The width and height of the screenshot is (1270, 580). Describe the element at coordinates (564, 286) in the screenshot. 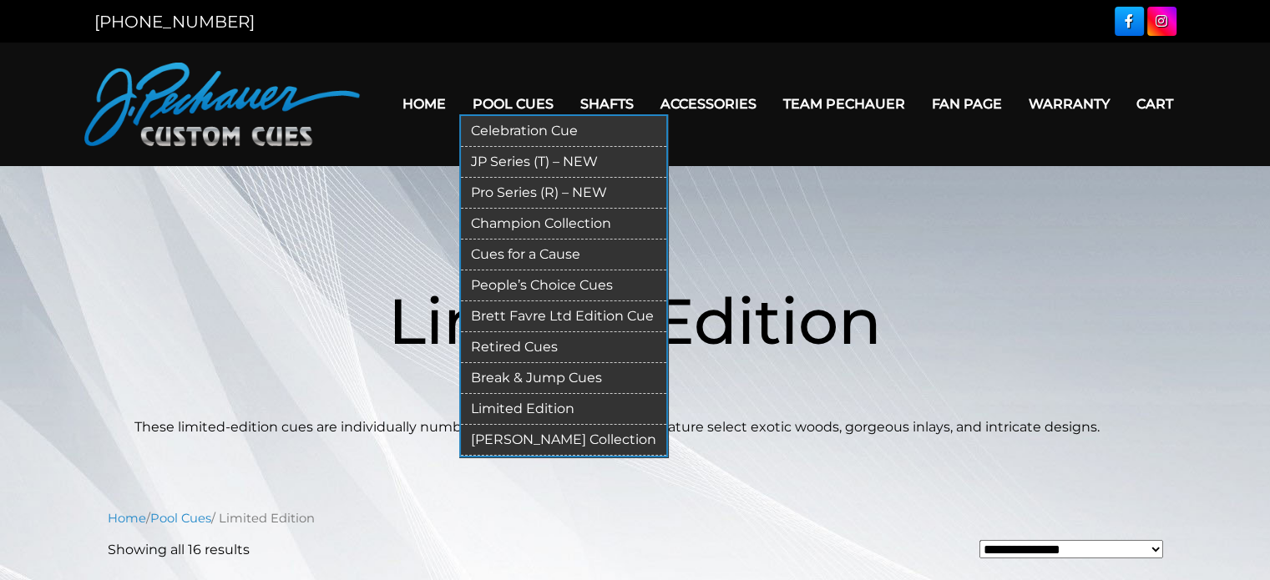

I see `a: People’s Choice Cues` at that location.